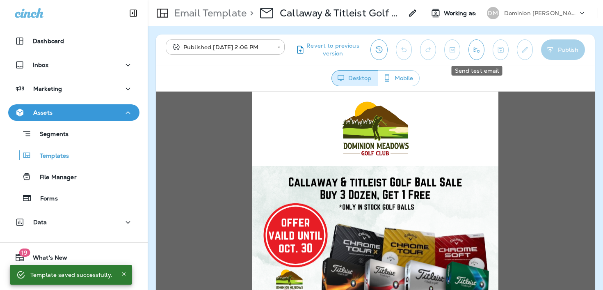 Image resolution: width=603 pixels, height=290 pixels. Describe the element at coordinates (333, 50) in the screenshot. I see `span: Revert to previous version` at that location.